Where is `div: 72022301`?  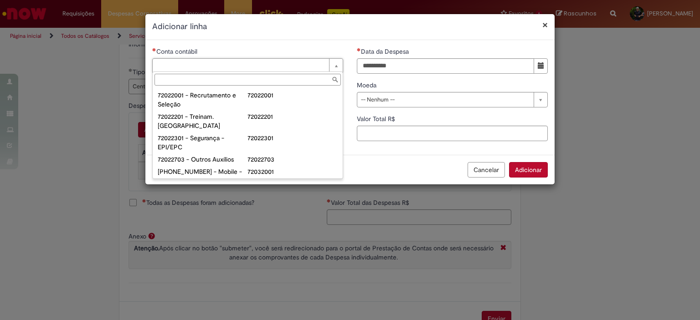 div: 72022301 is located at coordinates (293, 138).